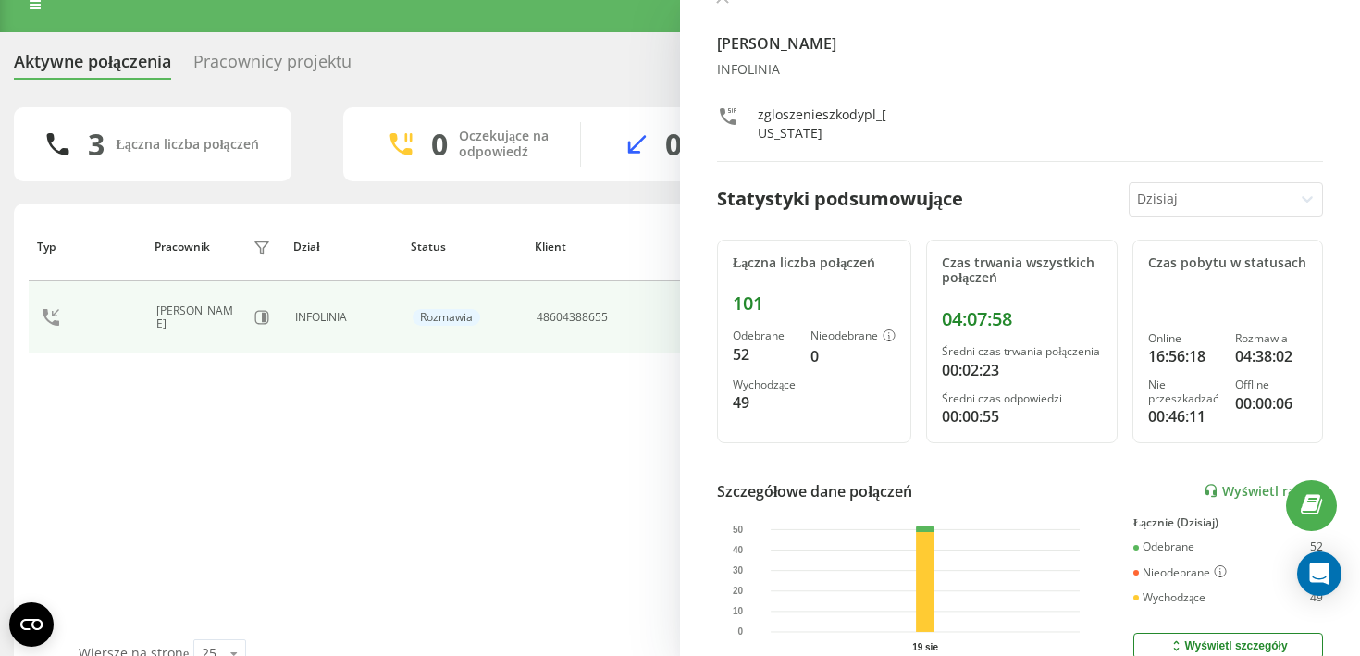 Image resolution: width=1360 pixels, height=656 pixels. I want to click on div: Nie przeszkadzać, so click(1185, 391).